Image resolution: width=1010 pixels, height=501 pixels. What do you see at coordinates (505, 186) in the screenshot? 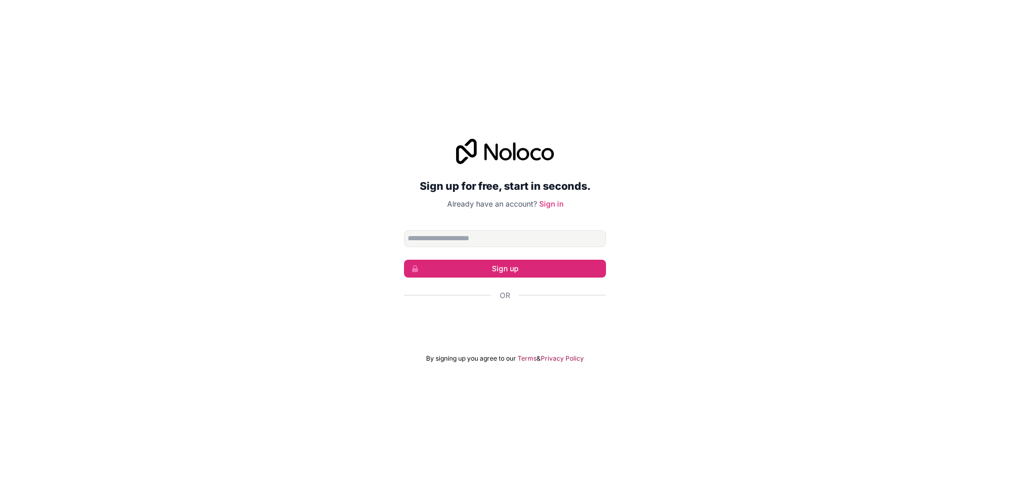
I see `h2: Sign up for free, start in seconds.` at bounding box center [505, 186].